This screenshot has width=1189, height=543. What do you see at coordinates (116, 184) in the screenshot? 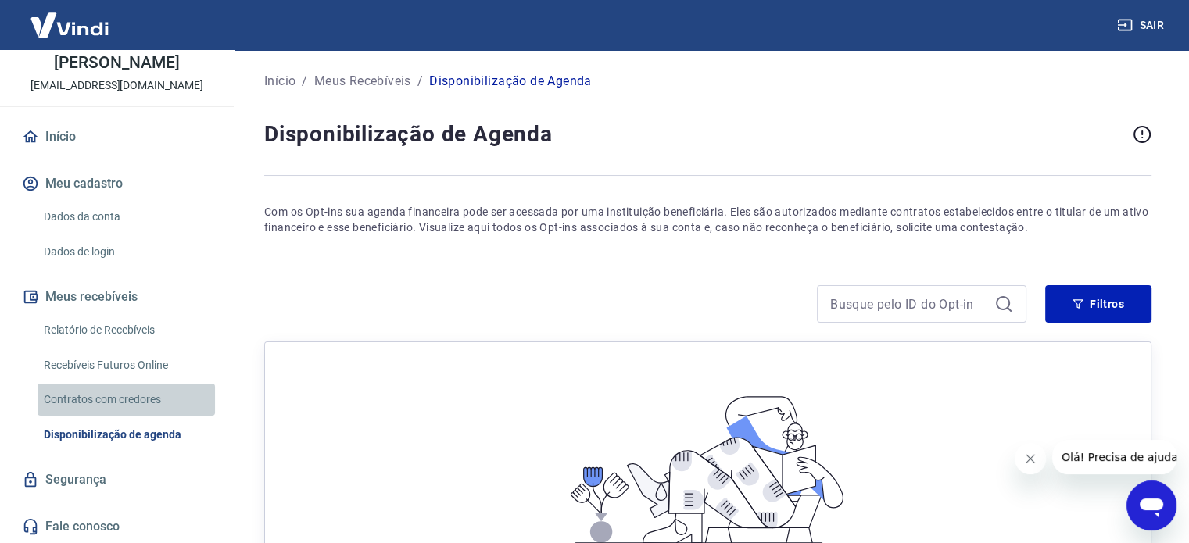
I see `button: Meu cadastro` at bounding box center [116, 184].